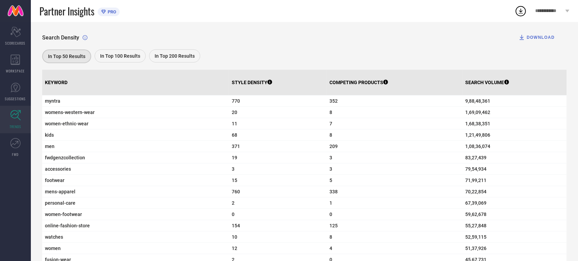  What do you see at coordinates (515, 112) in the screenshot?
I see `span: 1,69,09,462` at bounding box center [515, 112].